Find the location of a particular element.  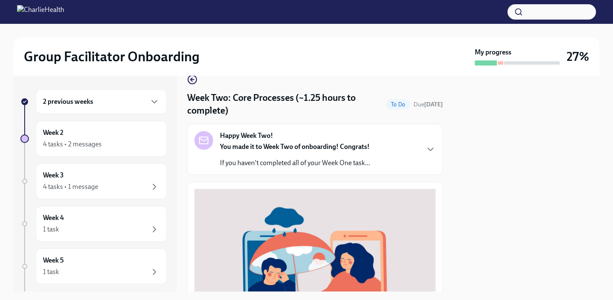

a: Week 51 task is located at coordinates (94, 266).